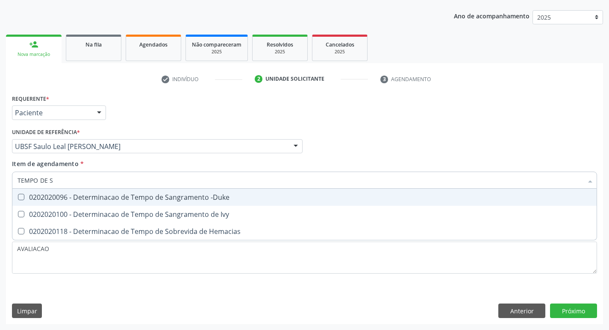  I want to click on div: Nova marcação, so click(34, 54).